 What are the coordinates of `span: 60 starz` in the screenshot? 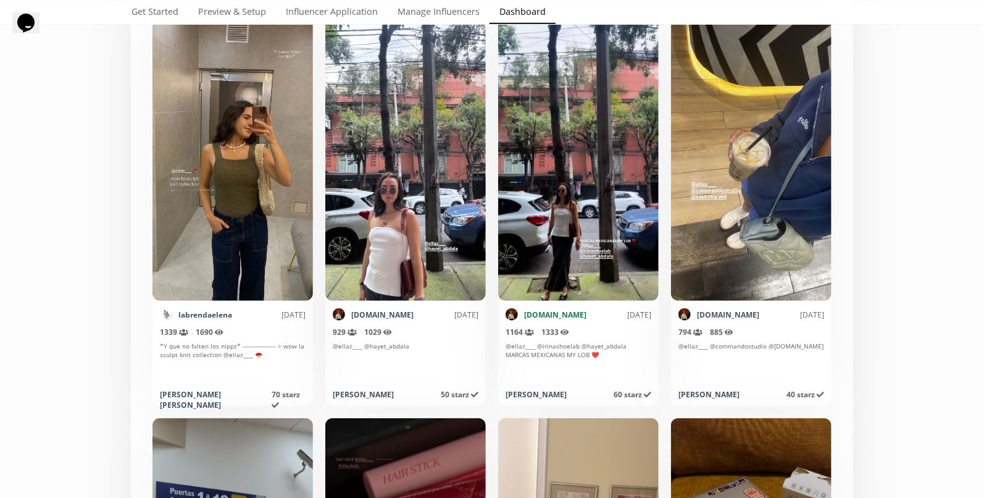 It's located at (632, 394).